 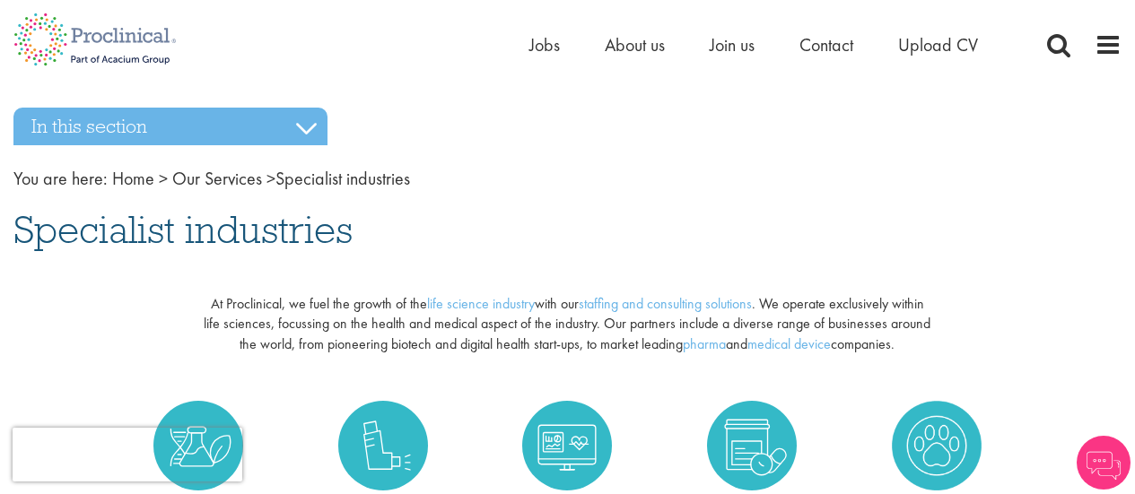 I want to click on a: breadcrumb link to Our Services, so click(x=217, y=179).